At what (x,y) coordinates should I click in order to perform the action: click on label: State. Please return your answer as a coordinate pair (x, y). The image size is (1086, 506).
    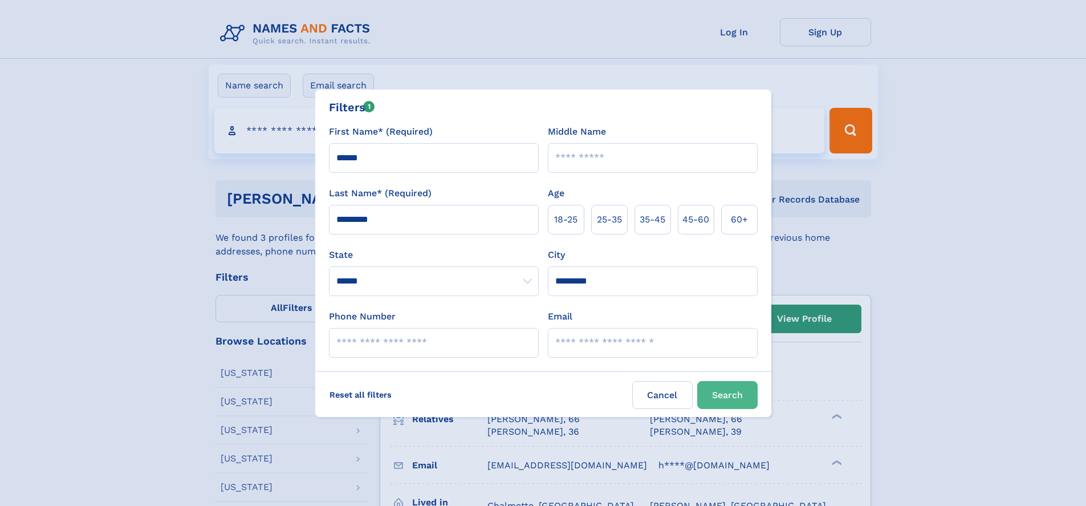
    Looking at the image, I should click on (434, 255).